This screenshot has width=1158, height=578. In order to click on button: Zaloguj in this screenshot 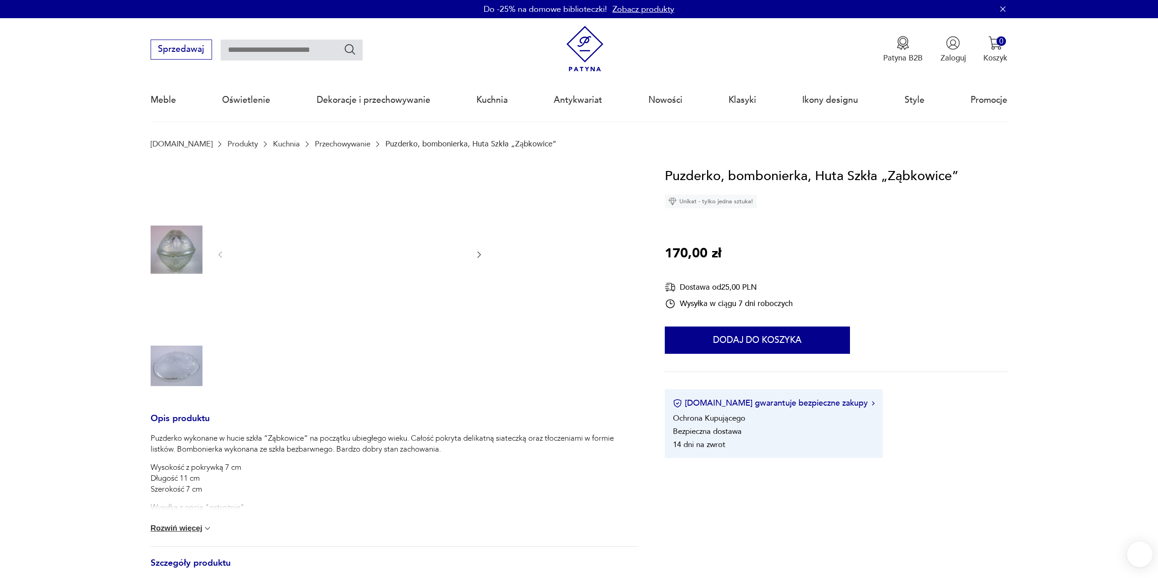, I will do `click(953, 50)`.